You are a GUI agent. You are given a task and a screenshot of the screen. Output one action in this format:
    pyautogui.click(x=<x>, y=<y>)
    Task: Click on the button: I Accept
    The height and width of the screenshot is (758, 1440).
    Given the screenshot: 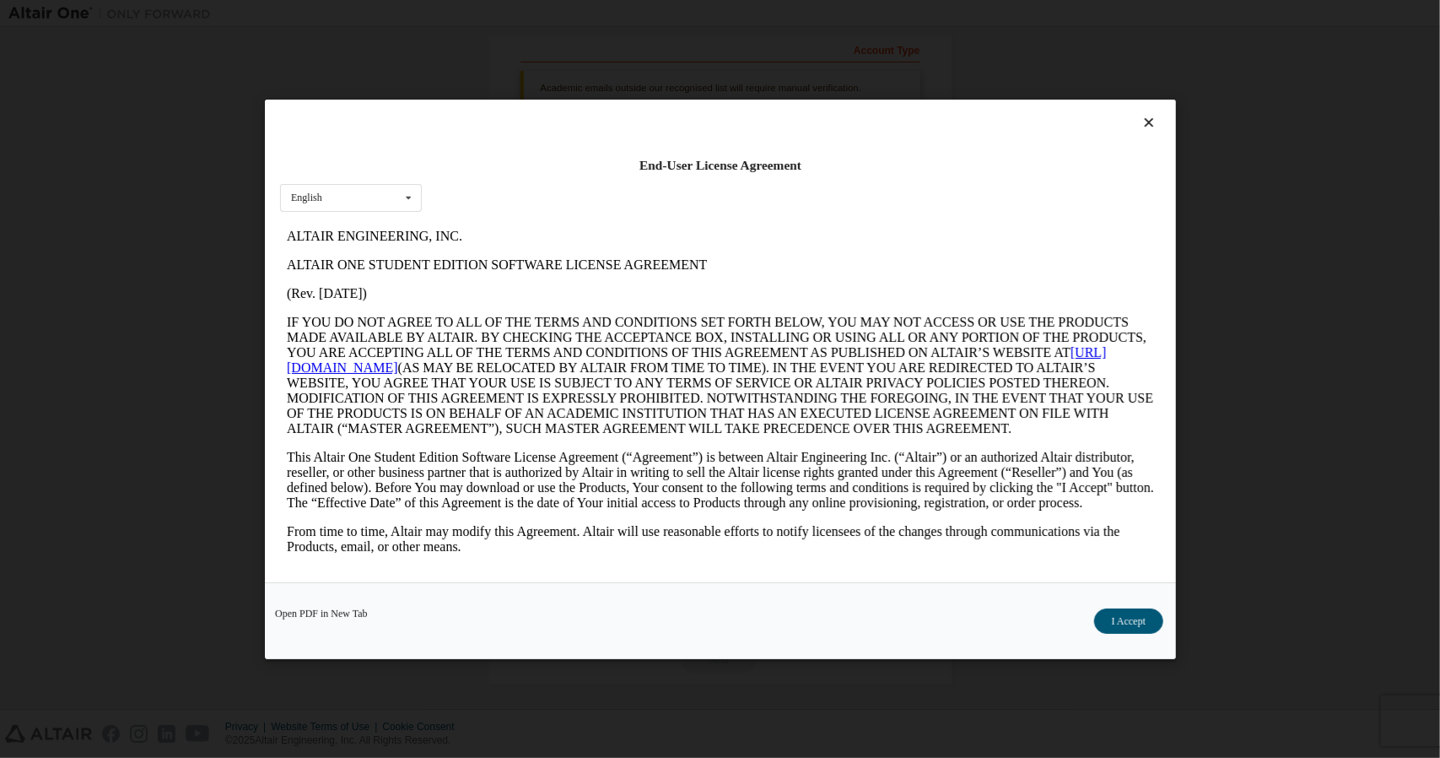 What is the action you would take?
    pyautogui.click(x=1128, y=620)
    